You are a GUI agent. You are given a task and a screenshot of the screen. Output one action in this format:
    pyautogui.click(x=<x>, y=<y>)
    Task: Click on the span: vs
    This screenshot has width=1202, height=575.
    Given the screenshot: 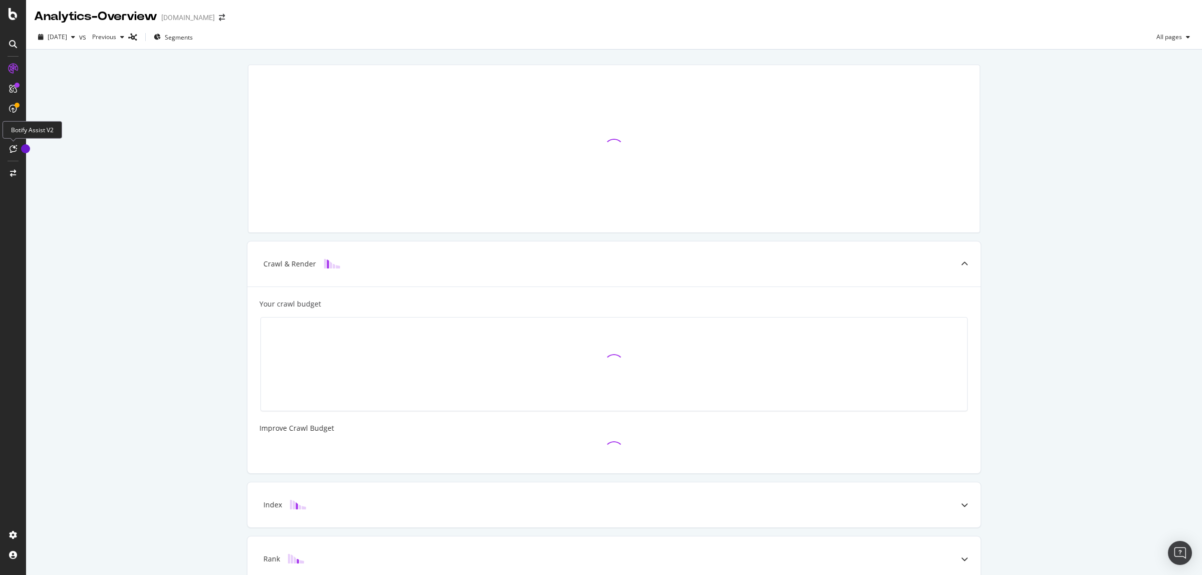 What is the action you would take?
    pyautogui.click(x=84, y=37)
    